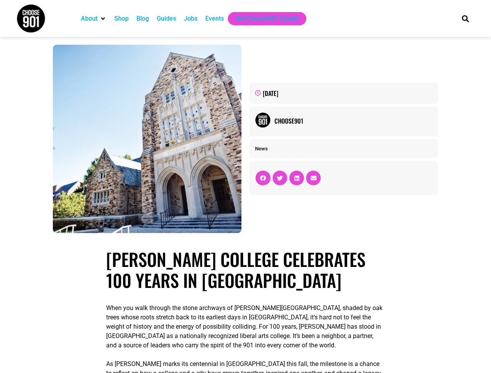 This screenshot has height=373, width=491. I want to click on a: Choose901, so click(353, 121).